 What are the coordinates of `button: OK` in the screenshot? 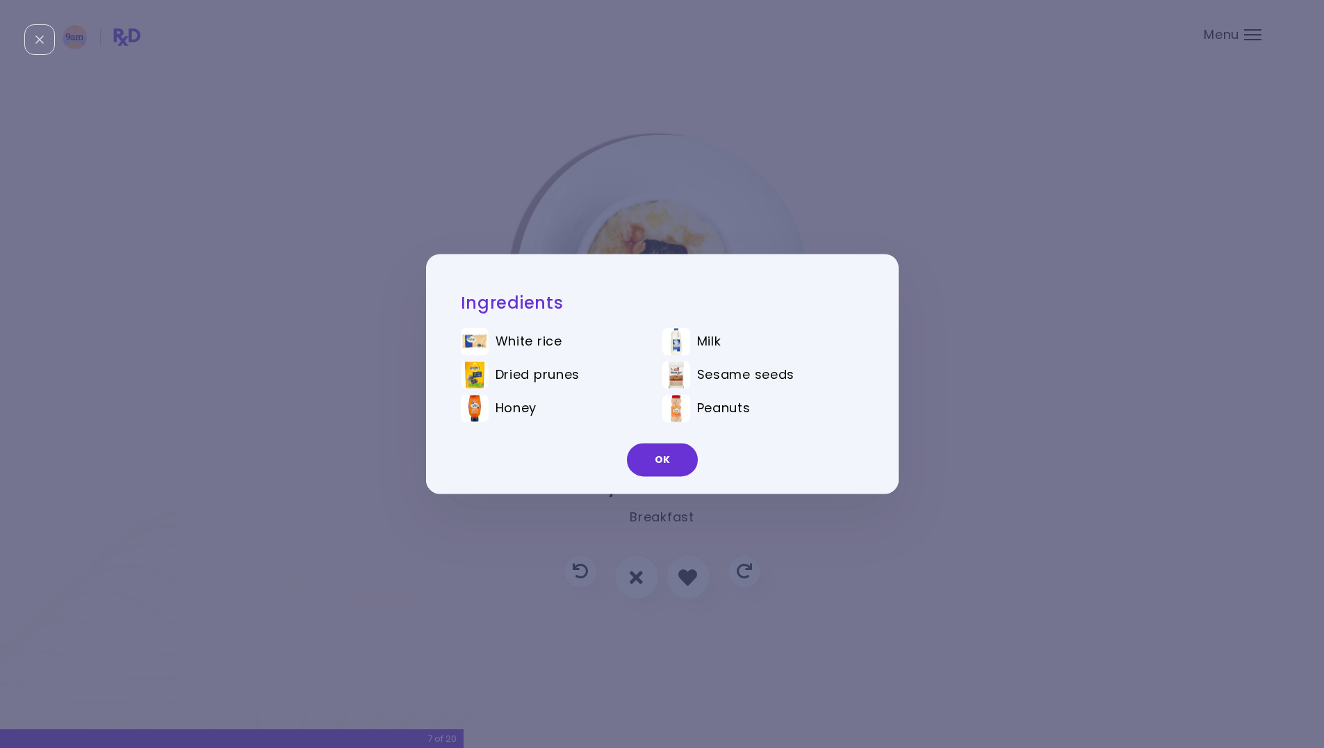 It's located at (662, 460).